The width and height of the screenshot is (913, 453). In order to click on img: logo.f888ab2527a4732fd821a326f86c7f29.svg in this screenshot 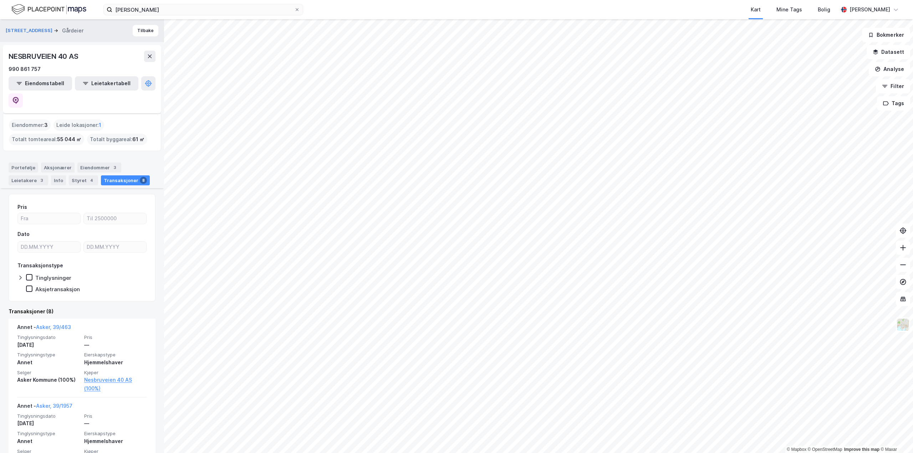, I will do `click(49, 9)`.